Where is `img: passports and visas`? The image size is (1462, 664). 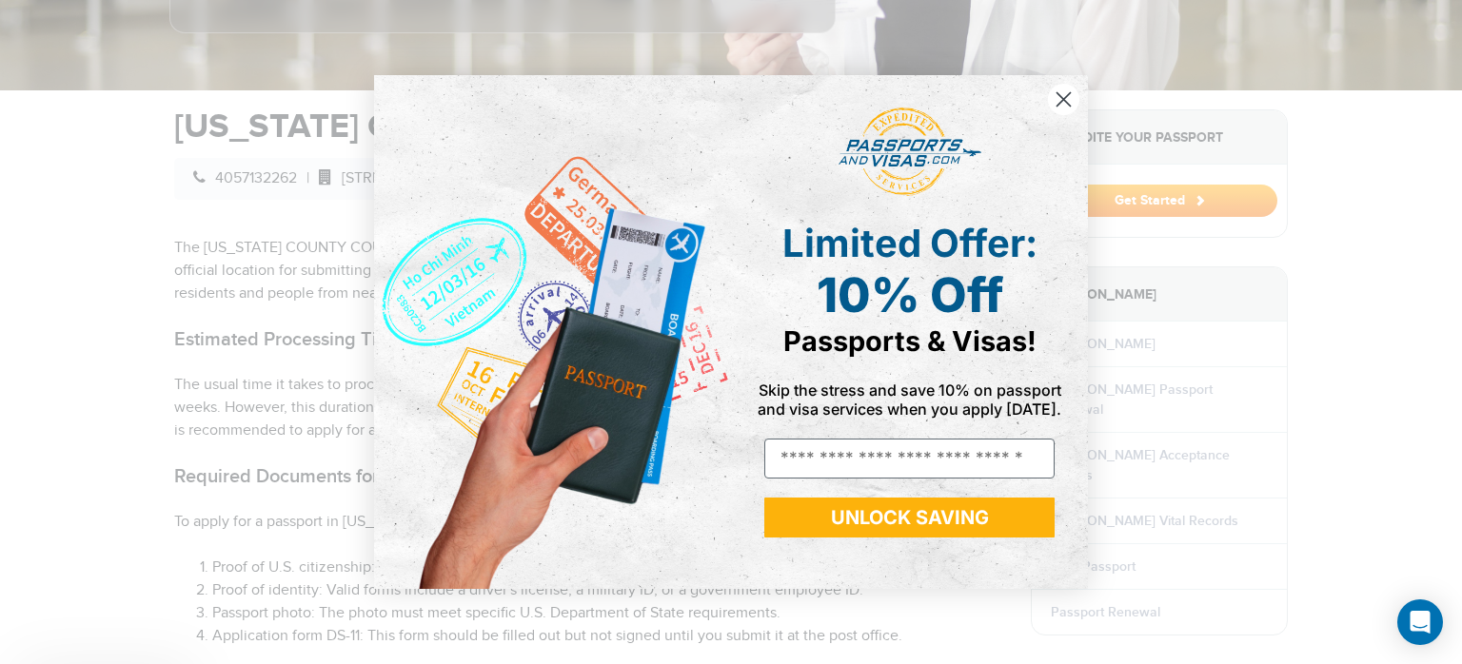 img: passports and visas is located at coordinates (910, 152).